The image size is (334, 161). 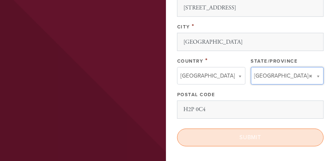 I want to click on label: City, so click(x=183, y=27).